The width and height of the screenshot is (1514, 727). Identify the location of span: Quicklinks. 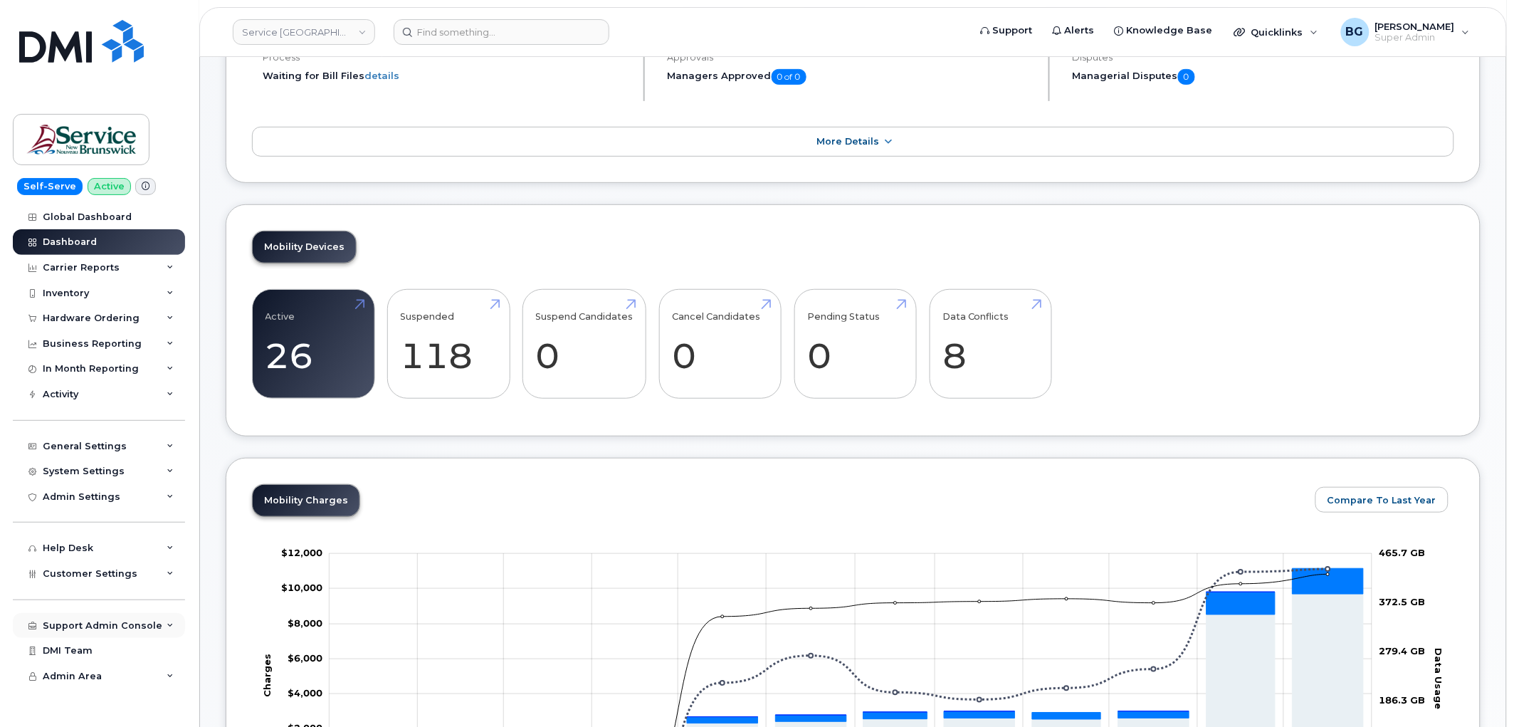
(1277, 32).